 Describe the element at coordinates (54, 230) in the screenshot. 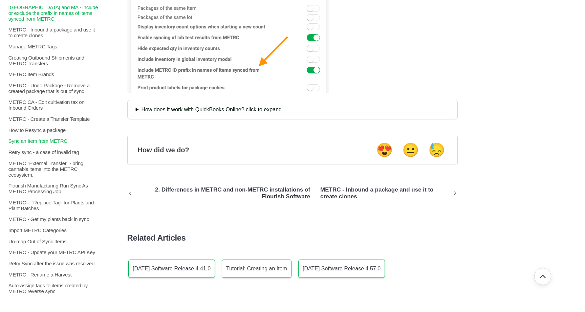

I see `p: Import METRC Categories` at that location.